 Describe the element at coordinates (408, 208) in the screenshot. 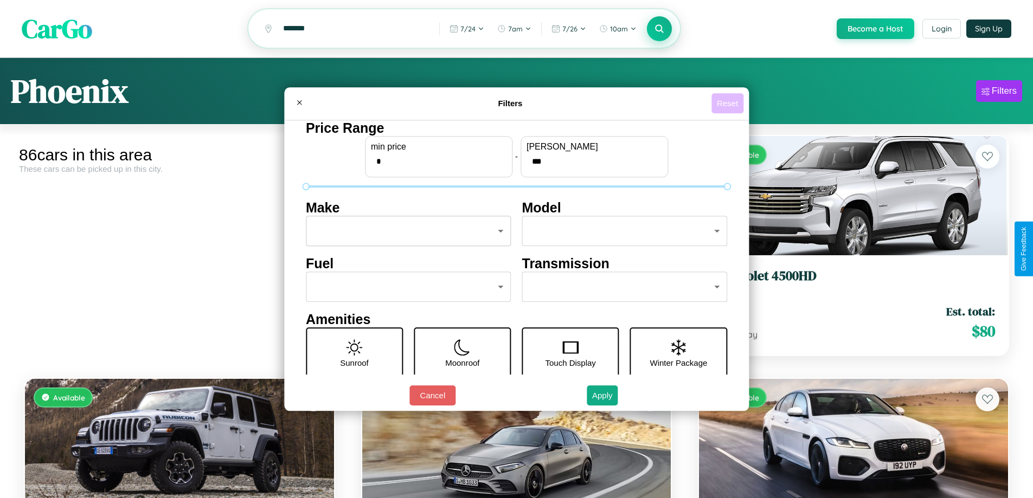

I see `h4: Make` at that location.